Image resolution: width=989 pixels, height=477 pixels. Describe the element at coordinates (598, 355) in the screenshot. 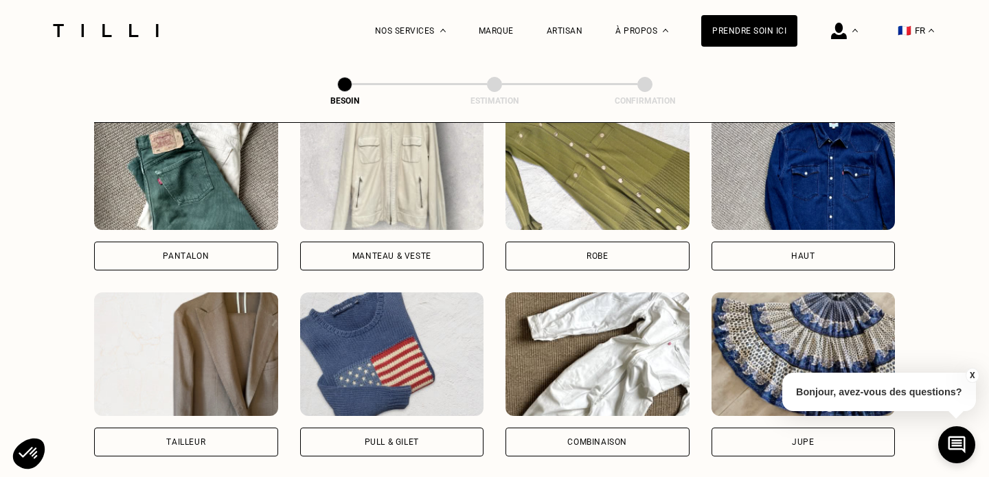

I see `img: Tilli retouche votre Combinaison` at that location.